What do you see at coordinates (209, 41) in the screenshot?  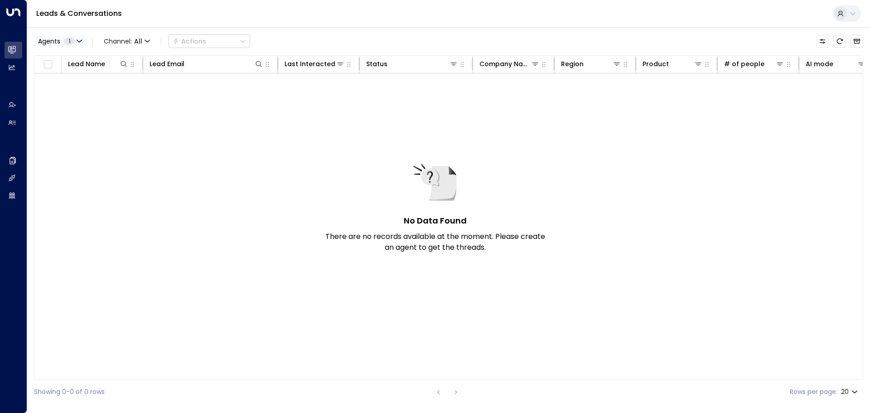 I see `div: Button group with a nested menu` at bounding box center [209, 41].